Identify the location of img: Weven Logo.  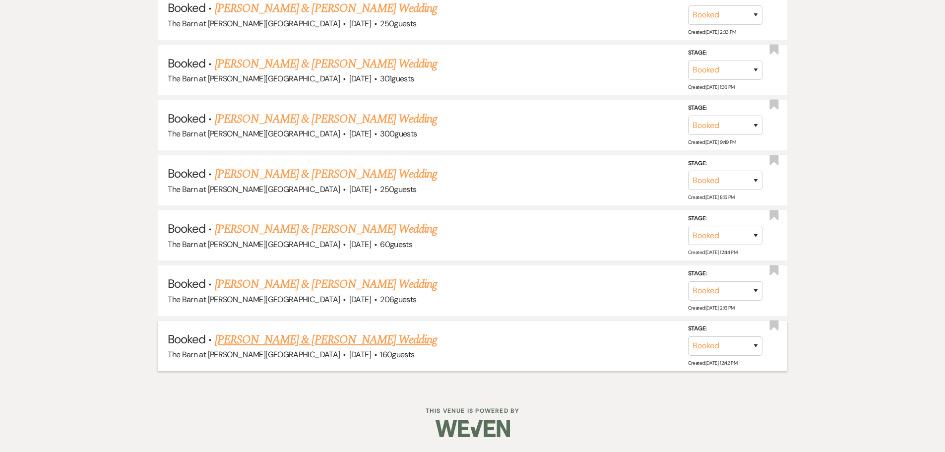
(473, 429).